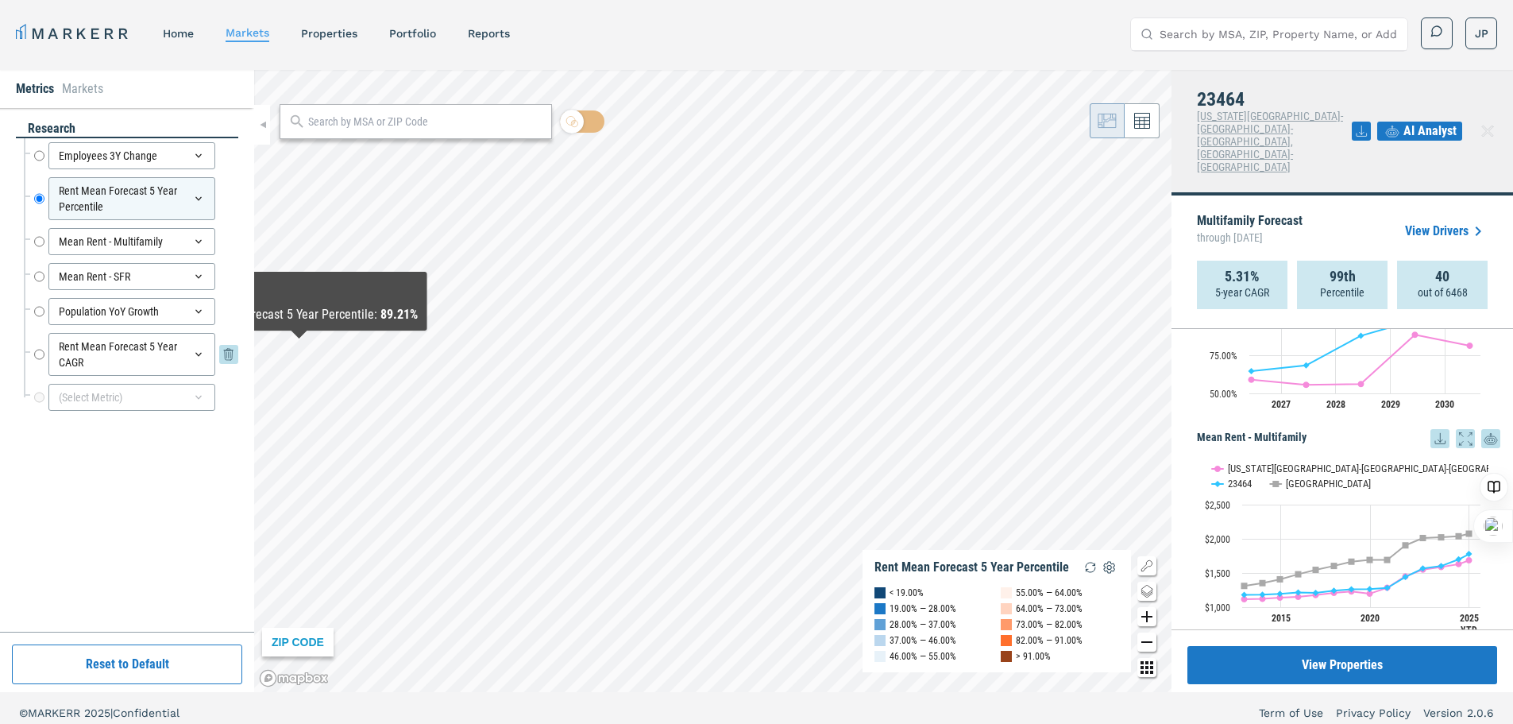  What do you see at coordinates (299, 285) in the screenshot?
I see `div: 23601` at bounding box center [299, 285].